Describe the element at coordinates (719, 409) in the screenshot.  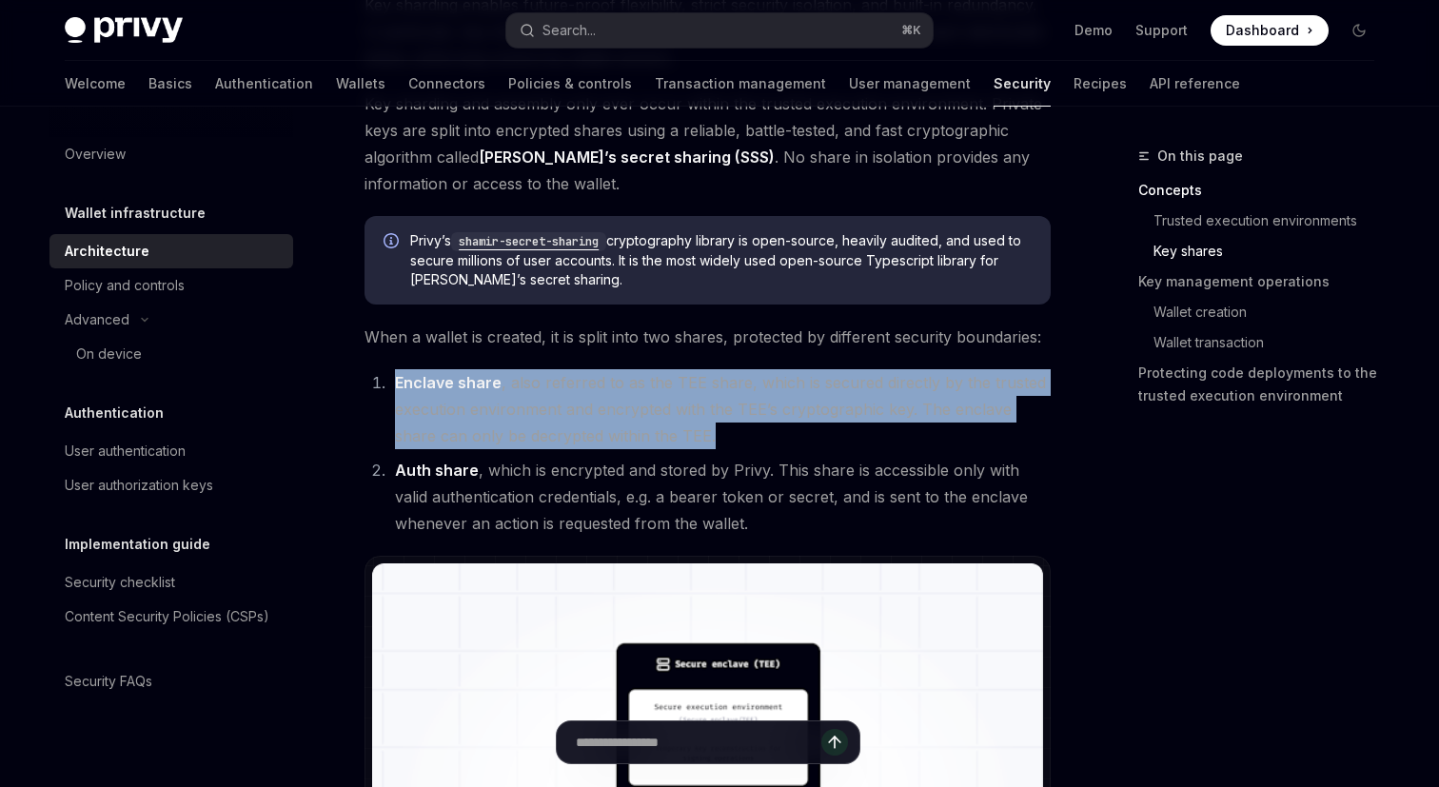
I see `li: , also referred to as the TEE share, which is secured directly by the trusted execution environme...` at that location.